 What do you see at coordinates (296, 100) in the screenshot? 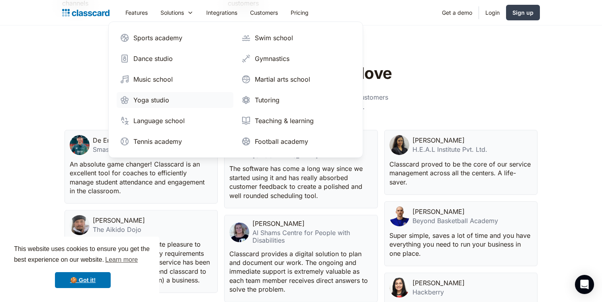
I see `a: Tutoring` at bounding box center [296, 100].